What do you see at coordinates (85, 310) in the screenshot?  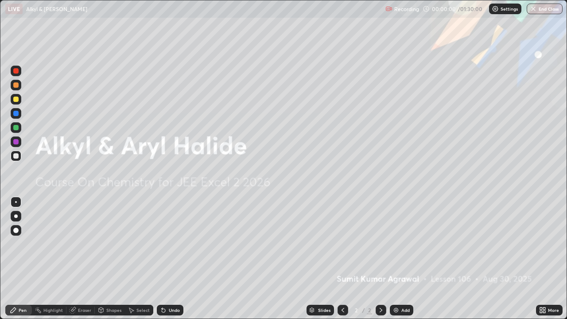 I see `div: Eraser` at bounding box center [85, 310].